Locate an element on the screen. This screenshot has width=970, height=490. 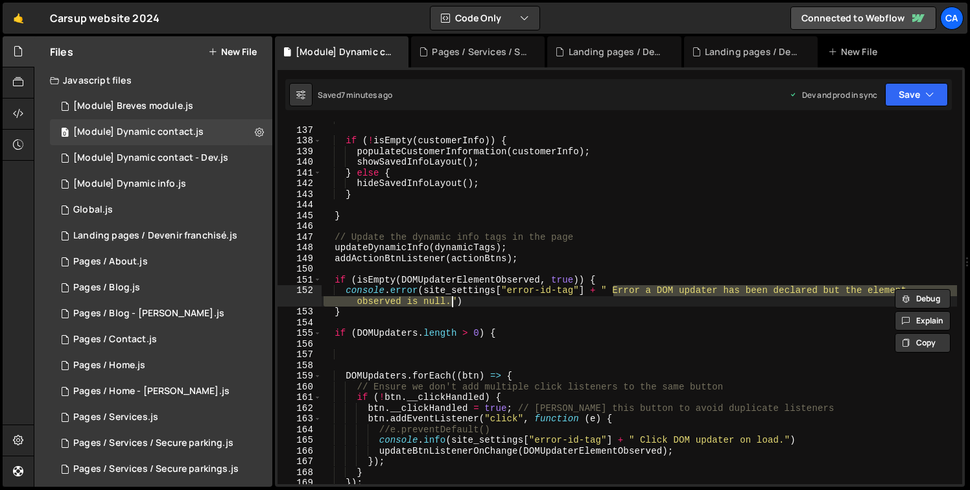
div: [Module] Dynamic info.js is located at coordinates (130, 184).